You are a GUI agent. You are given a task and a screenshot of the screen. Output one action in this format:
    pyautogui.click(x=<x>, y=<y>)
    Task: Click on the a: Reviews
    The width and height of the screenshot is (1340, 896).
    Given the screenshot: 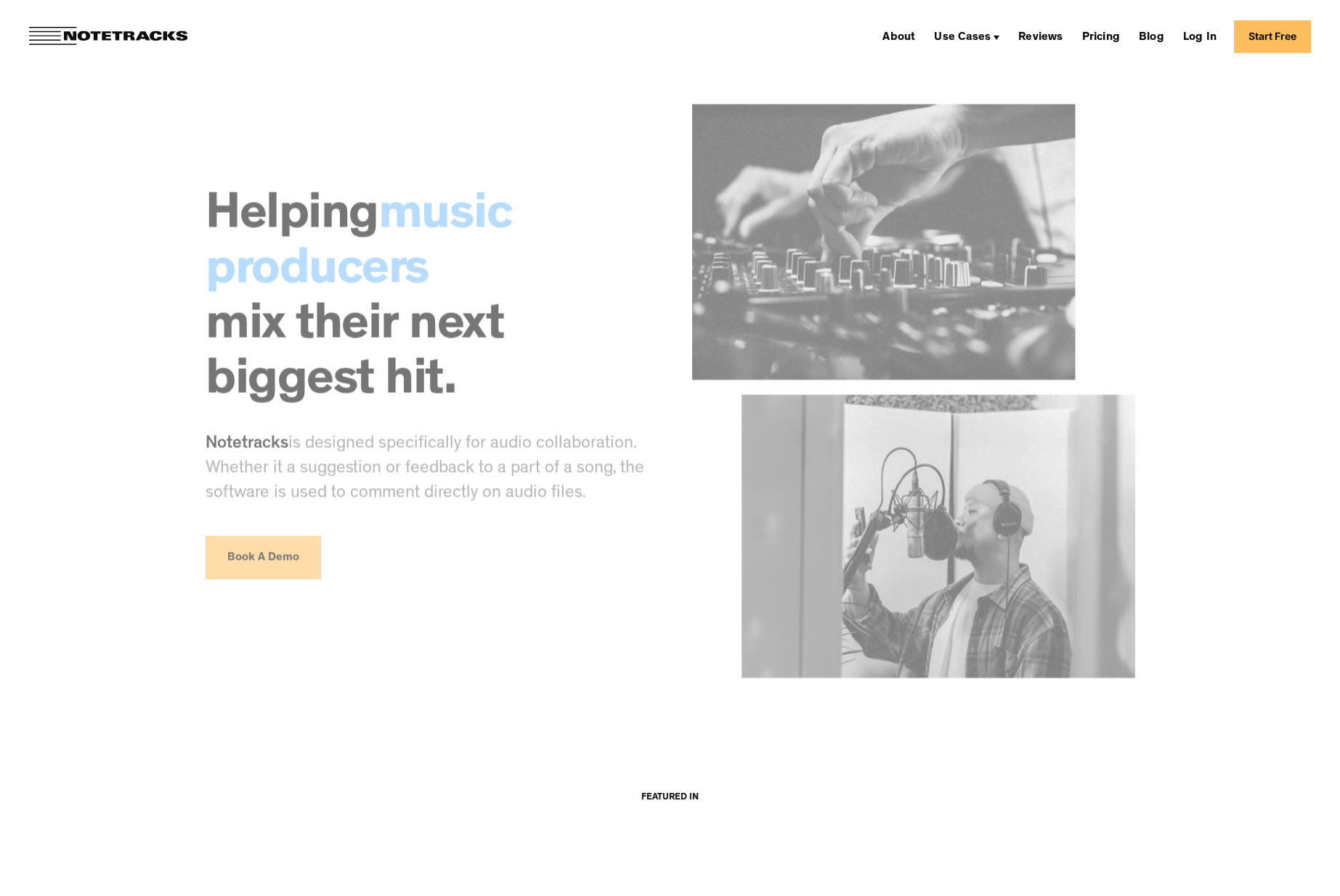 What is the action you would take?
    pyautogui.click(x=1040, y=36)
    